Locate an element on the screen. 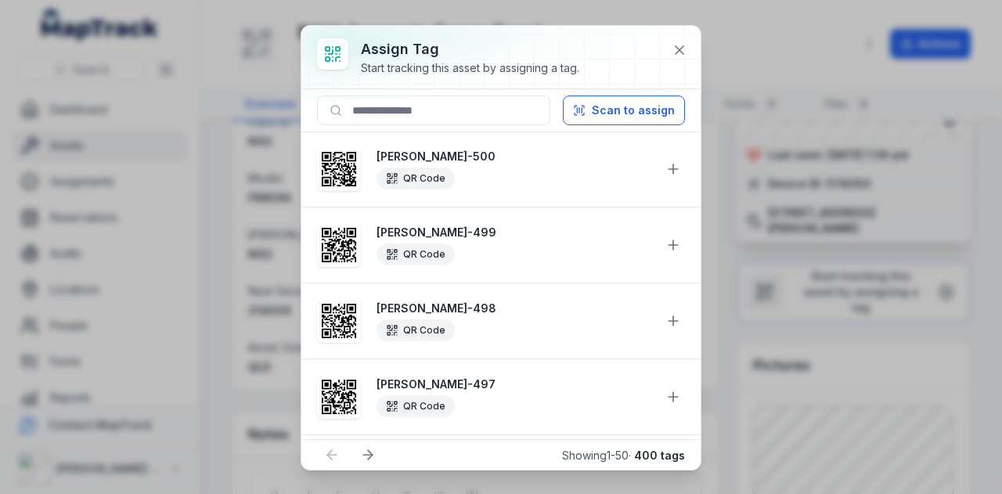 This screenshot has width=1002, height=494. div: Start tracking this asset by assigning a tag. is located at coordinates (470, 68).